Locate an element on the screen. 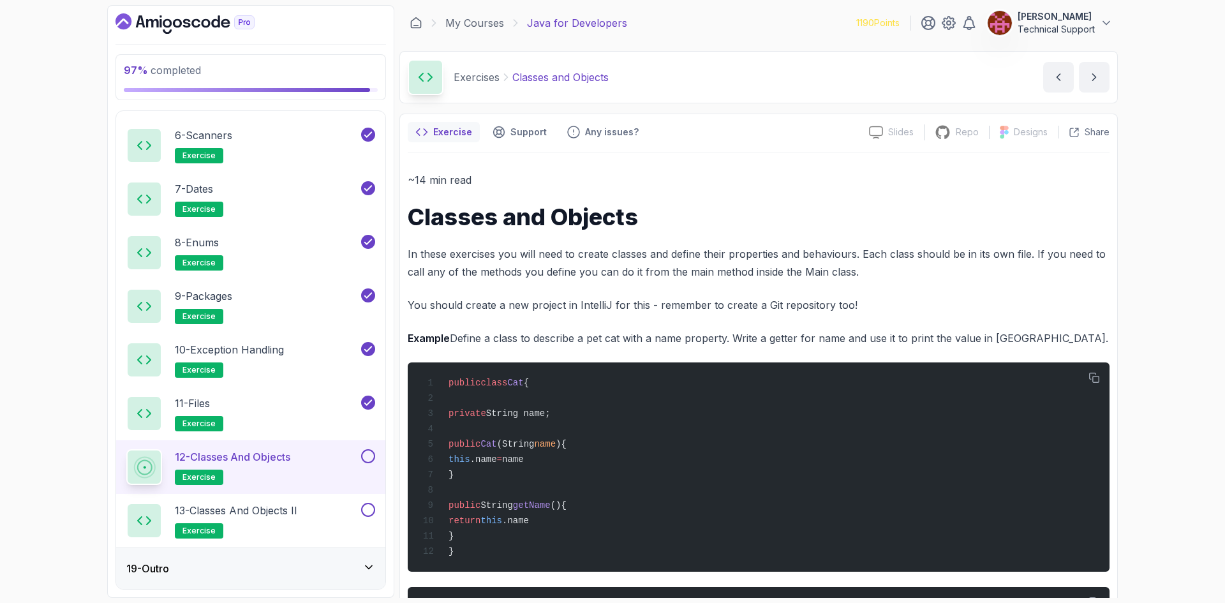 The height and width of the screenshot is (603, 1225). p: ~14 min read is located at coordinates (758, 180).